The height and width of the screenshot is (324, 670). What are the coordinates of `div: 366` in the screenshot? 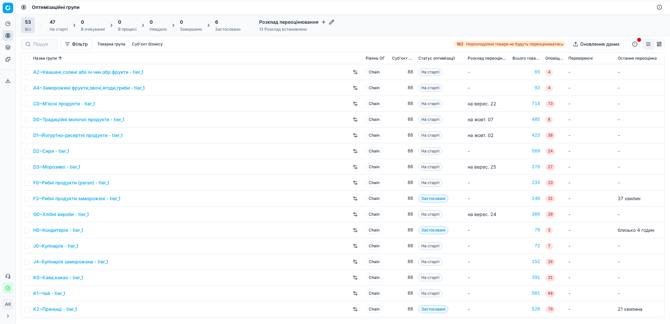 It's located at (526, 214).